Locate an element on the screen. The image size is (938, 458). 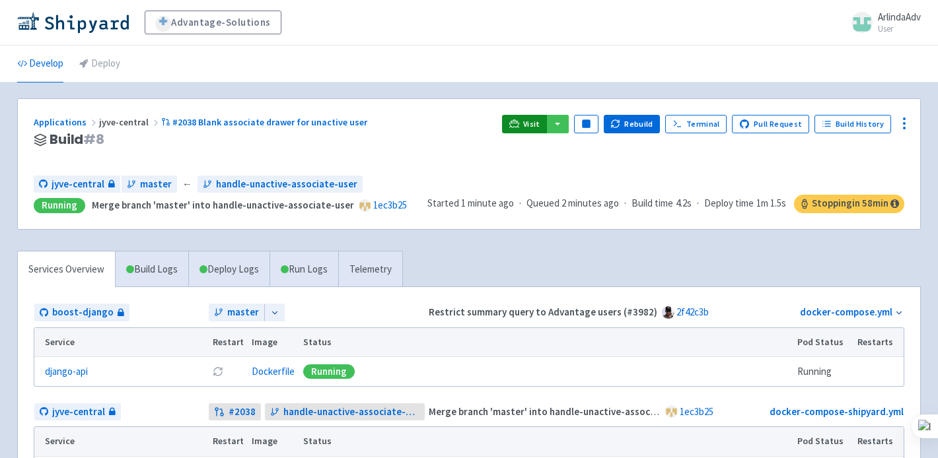
a: Advantage-Solutions is located at coordinates (213, 22).